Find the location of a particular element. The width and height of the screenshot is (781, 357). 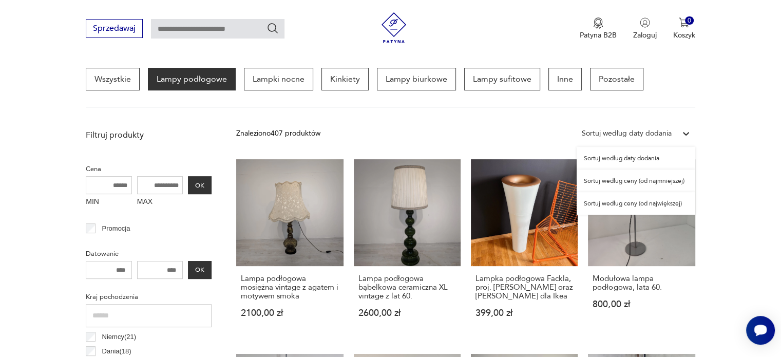

div: Znaleziono 407 produktów is located at coordinates (278, 133).